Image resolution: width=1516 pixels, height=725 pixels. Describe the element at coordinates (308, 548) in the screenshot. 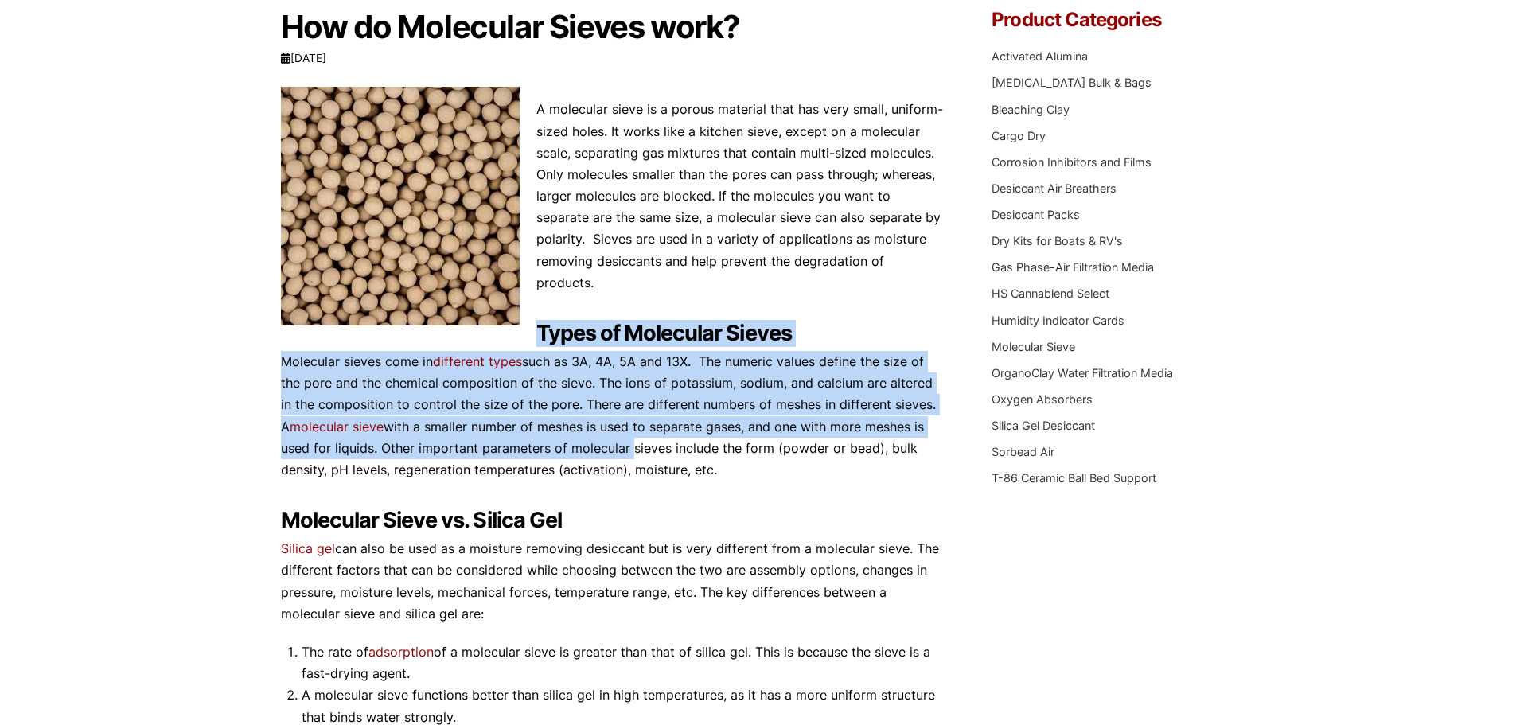

I see `a: Silica gel` at that location.